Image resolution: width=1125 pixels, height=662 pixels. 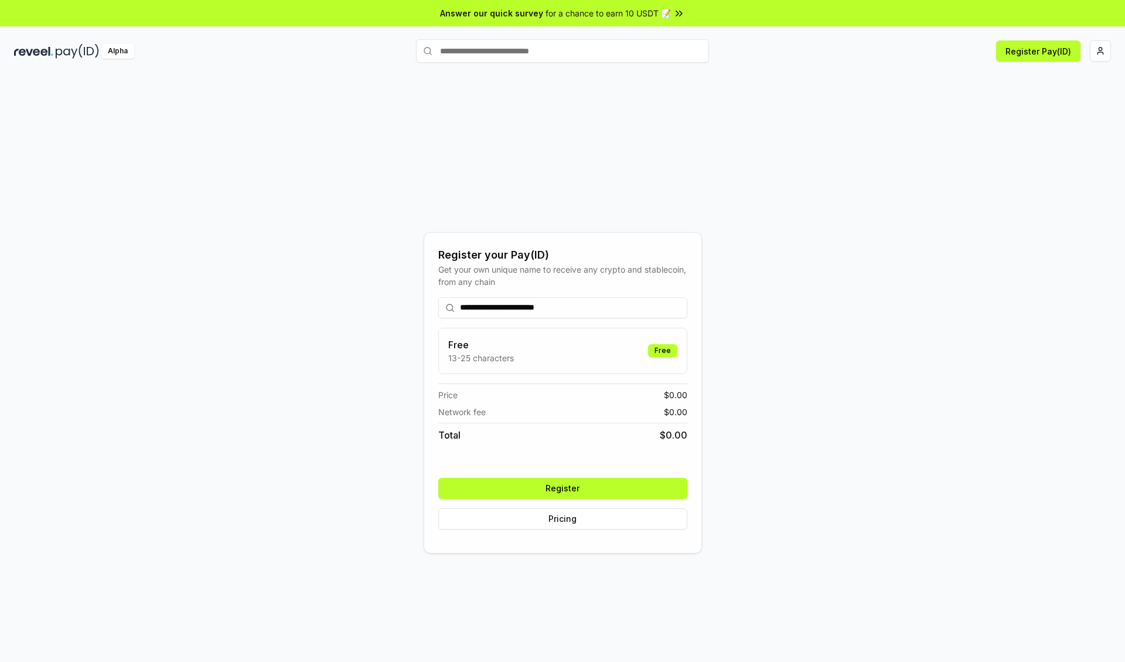 I want to click on img: reveel_dark, so click(x=33, y=51).